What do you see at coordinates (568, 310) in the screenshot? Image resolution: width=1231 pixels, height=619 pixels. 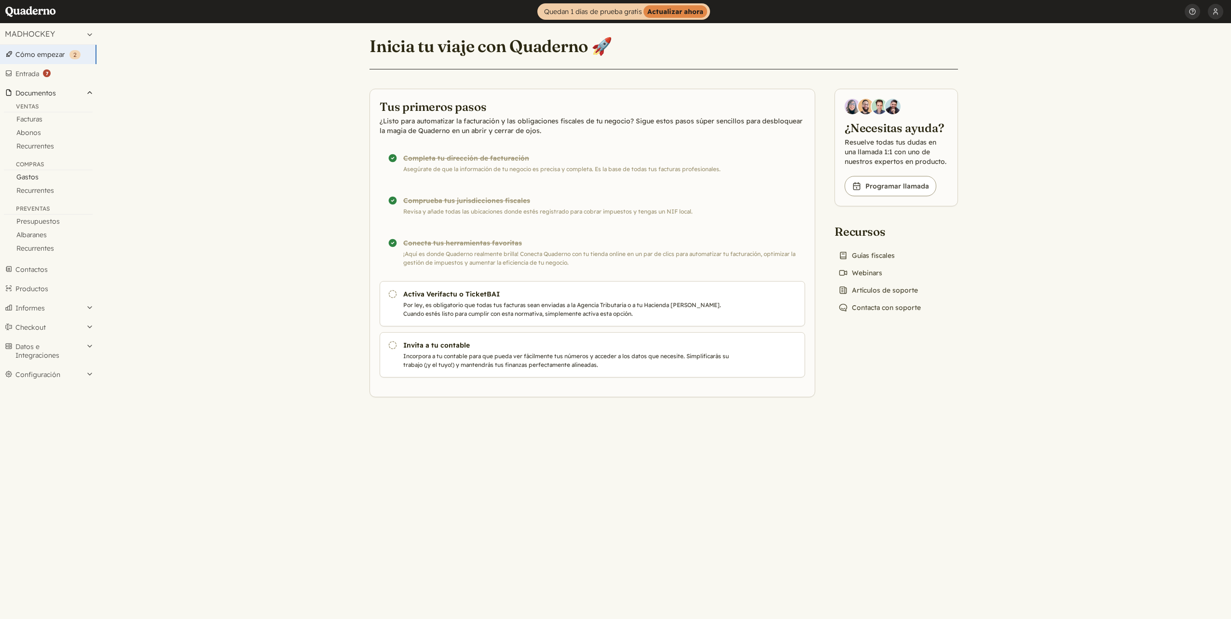 I see `p: Por ley, es obligatorio que todas tus facturas sean enviadas a la Agencia Tributaria o a tu Hacie...` at bounding box center [568, 310].